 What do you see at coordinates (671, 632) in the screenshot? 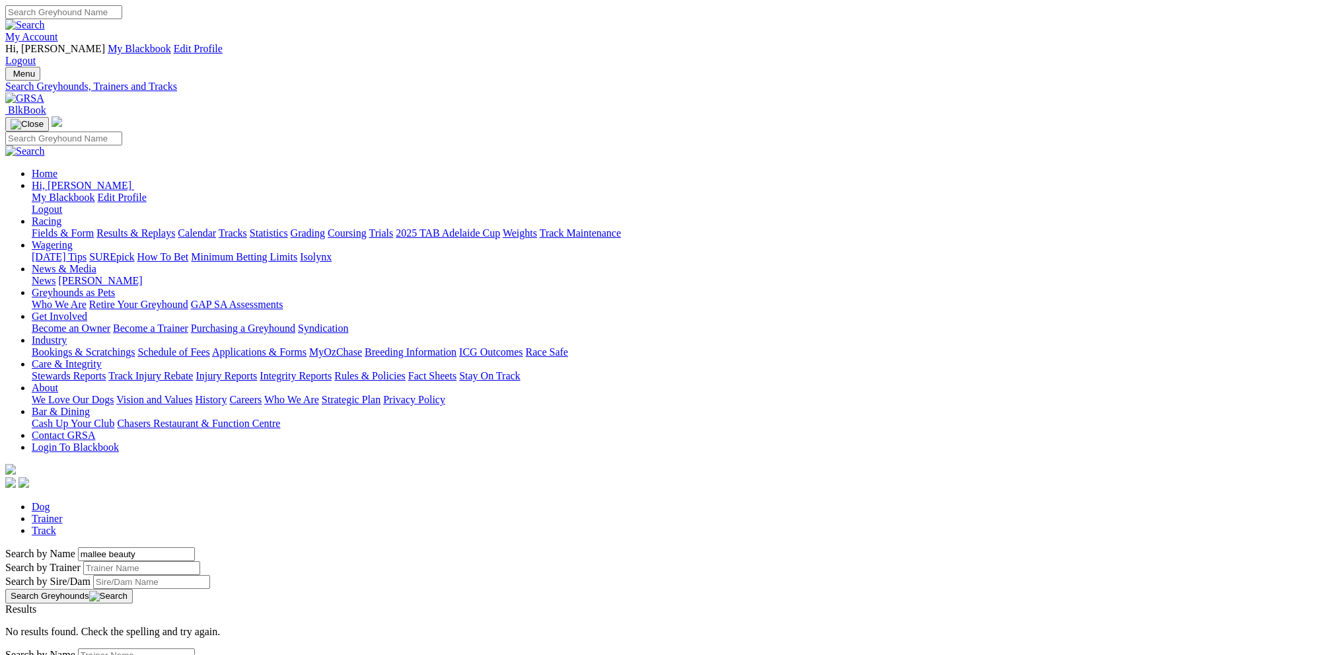
I see `p: No results found. Check the spelling and try again.` at bounding box center [671, 632].